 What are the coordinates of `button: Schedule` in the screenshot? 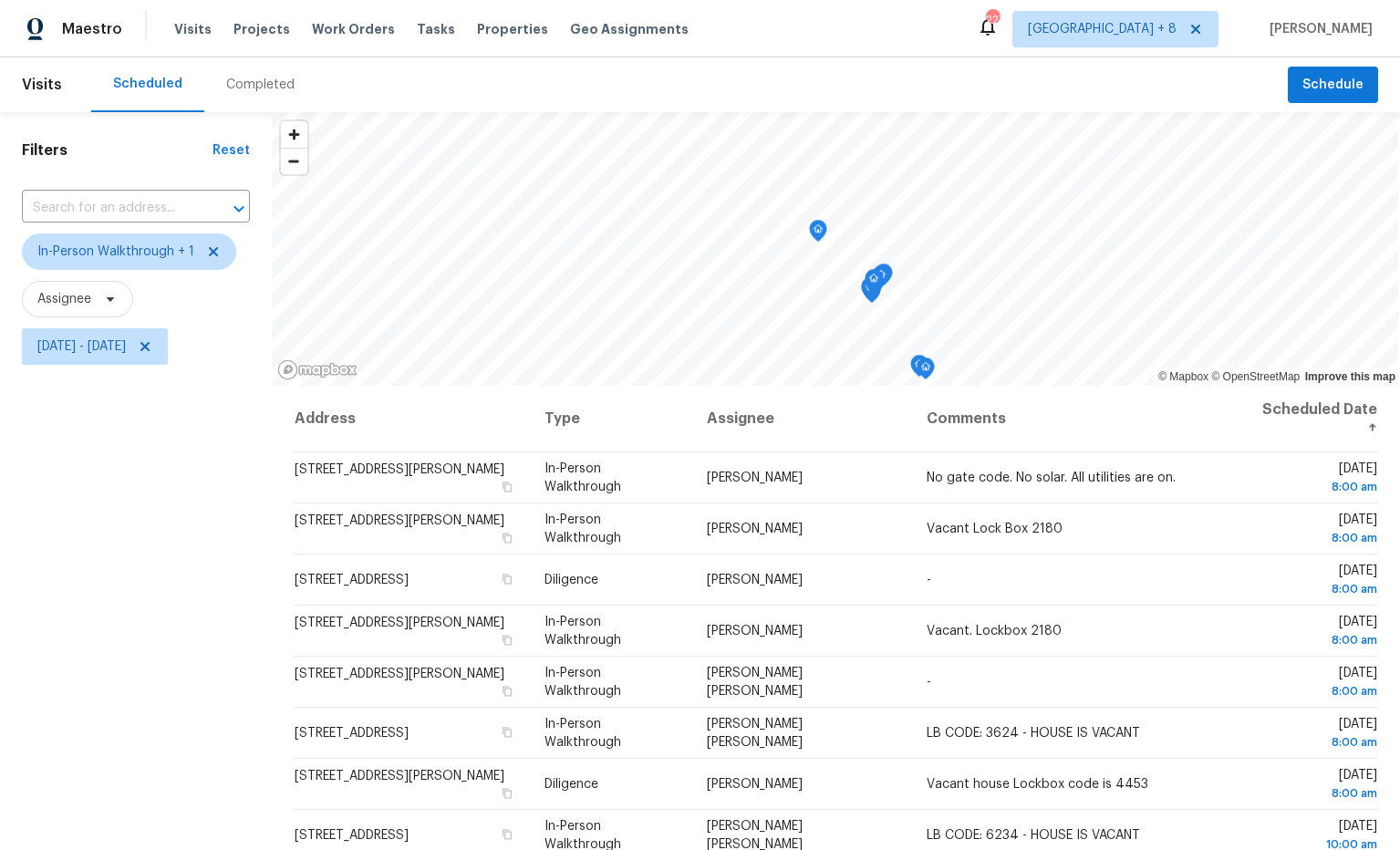 It's located at (1332, 85).